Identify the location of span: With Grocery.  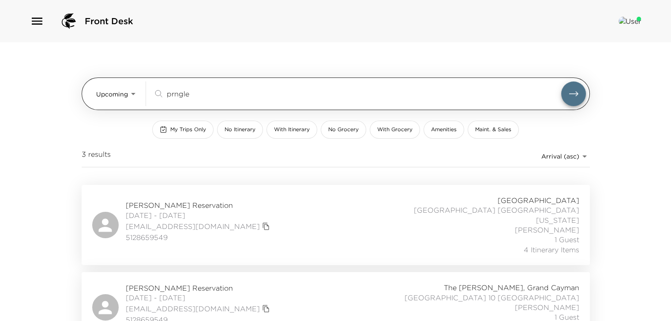
(395, 130).